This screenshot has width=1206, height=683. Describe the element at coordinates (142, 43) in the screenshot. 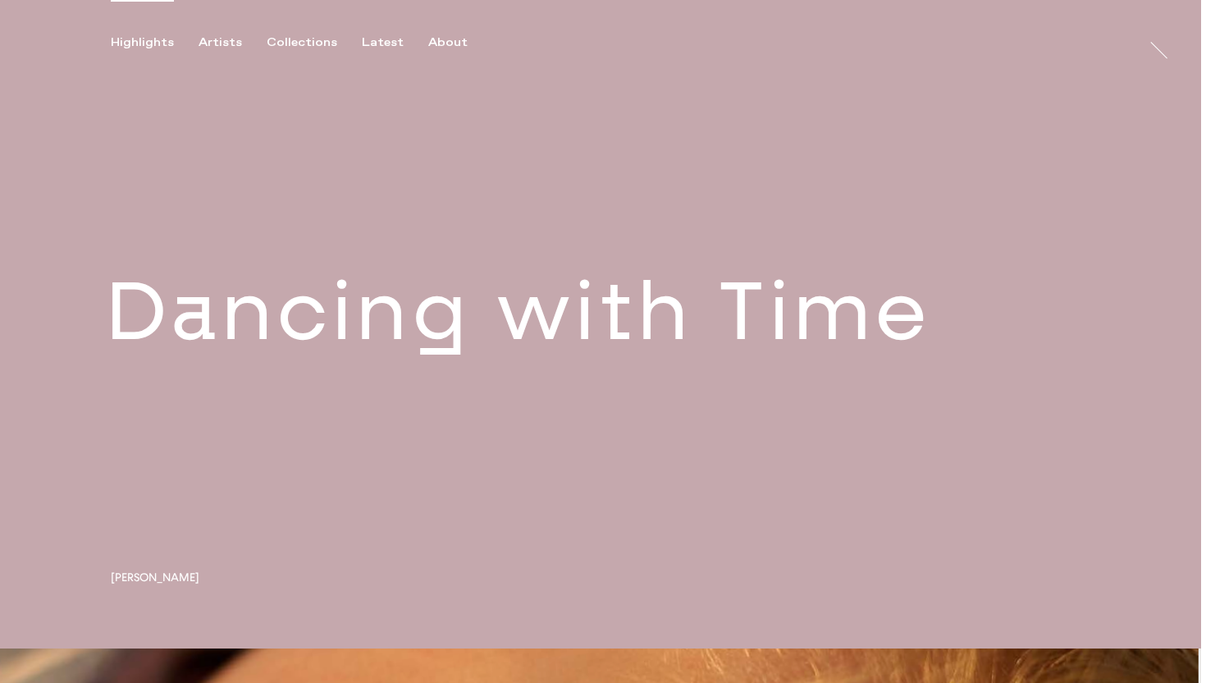

I see `div: Highlights` at that location.